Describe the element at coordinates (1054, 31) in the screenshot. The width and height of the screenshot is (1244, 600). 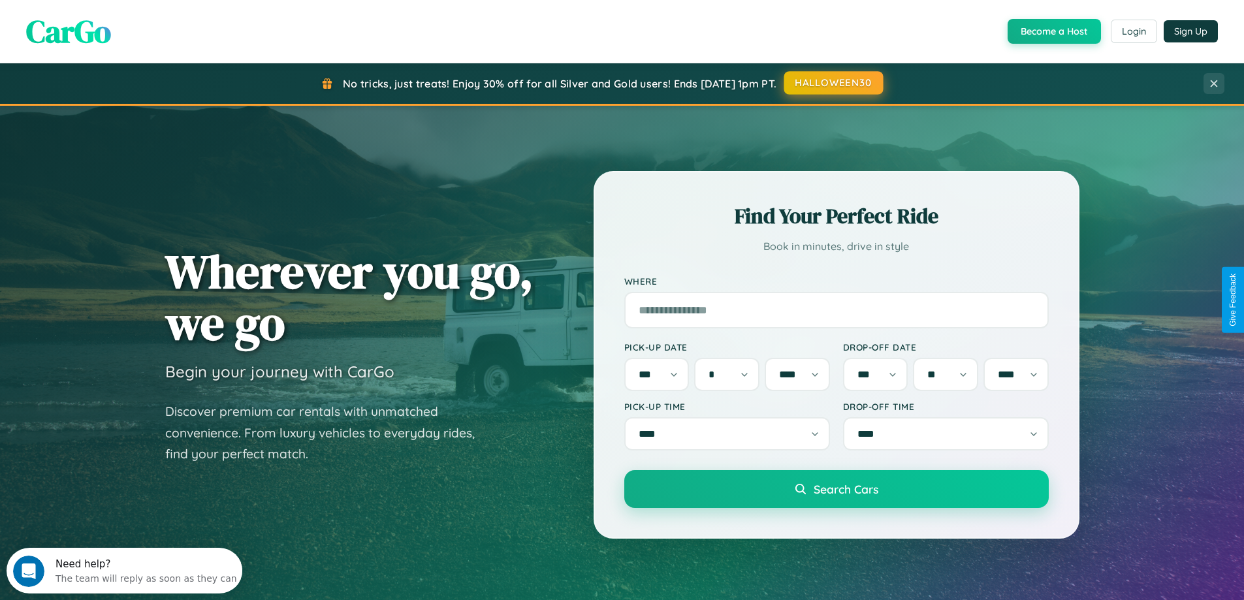
I see `button: Become a Host` at that location.